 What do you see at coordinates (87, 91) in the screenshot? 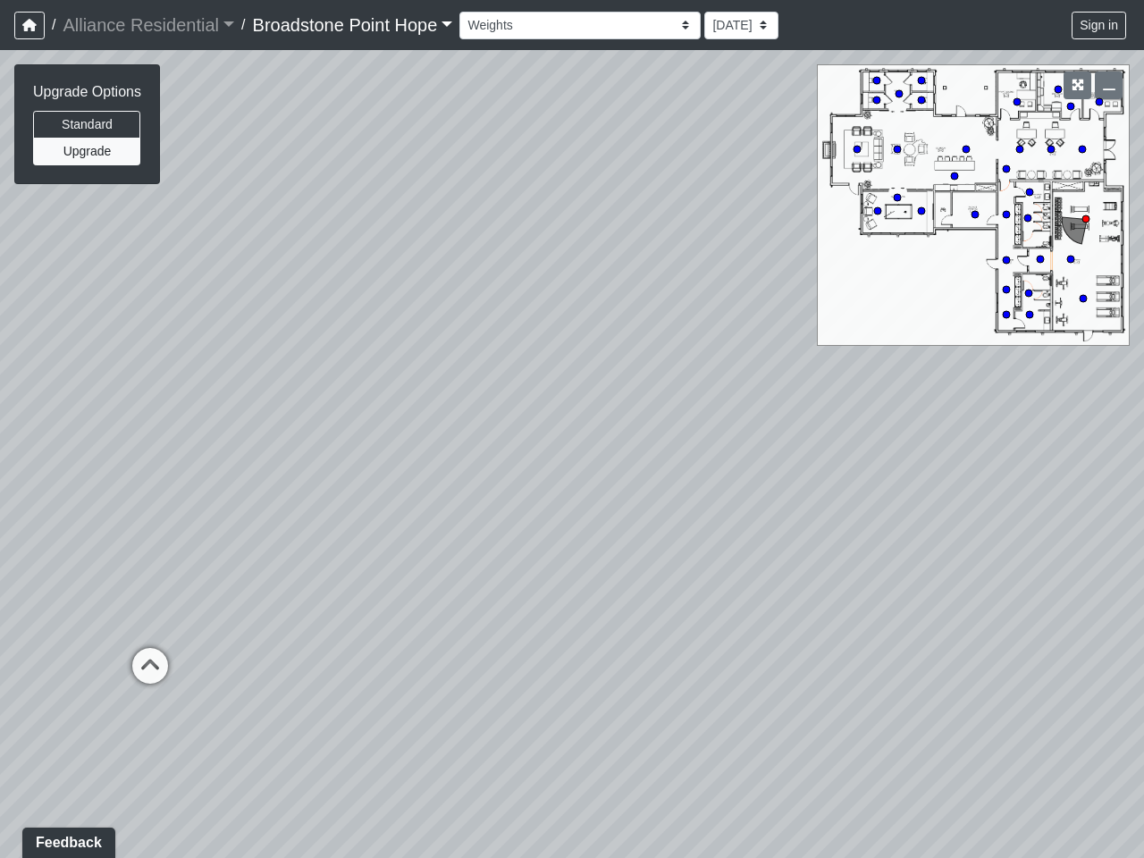
I see `h6: Upgrade Options` at bounding box center [87, 91].